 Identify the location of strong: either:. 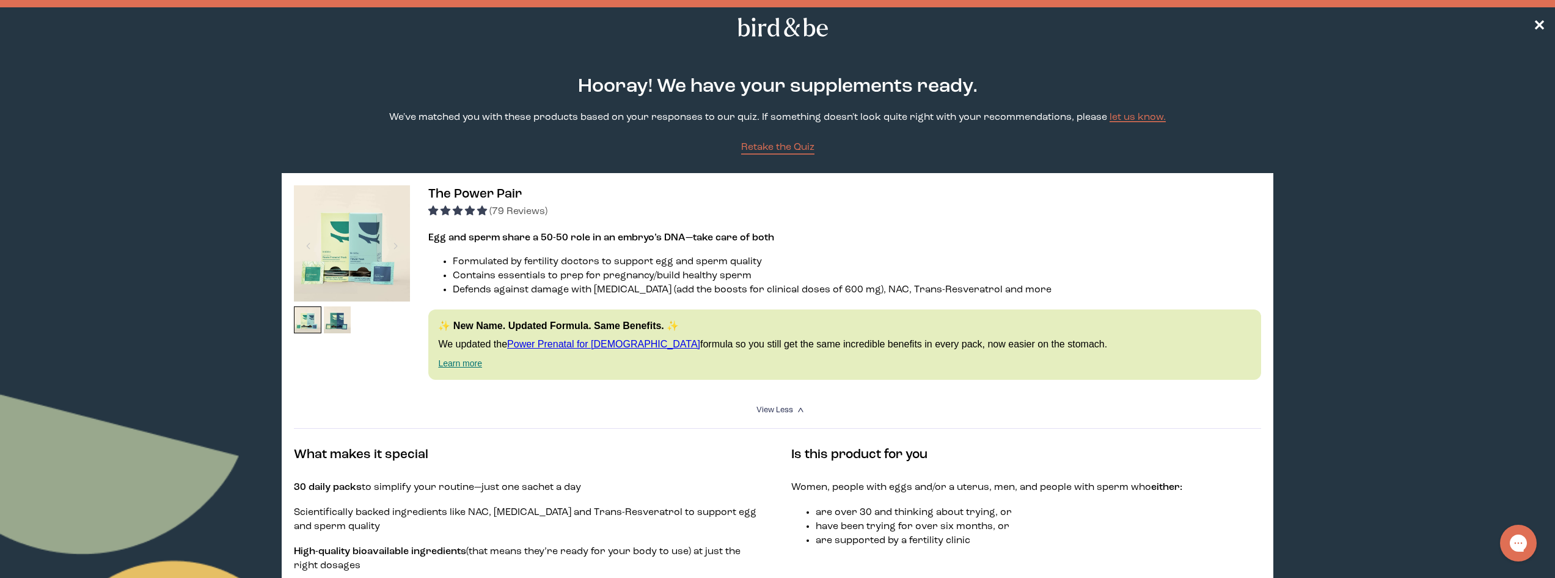
(1167, 487).